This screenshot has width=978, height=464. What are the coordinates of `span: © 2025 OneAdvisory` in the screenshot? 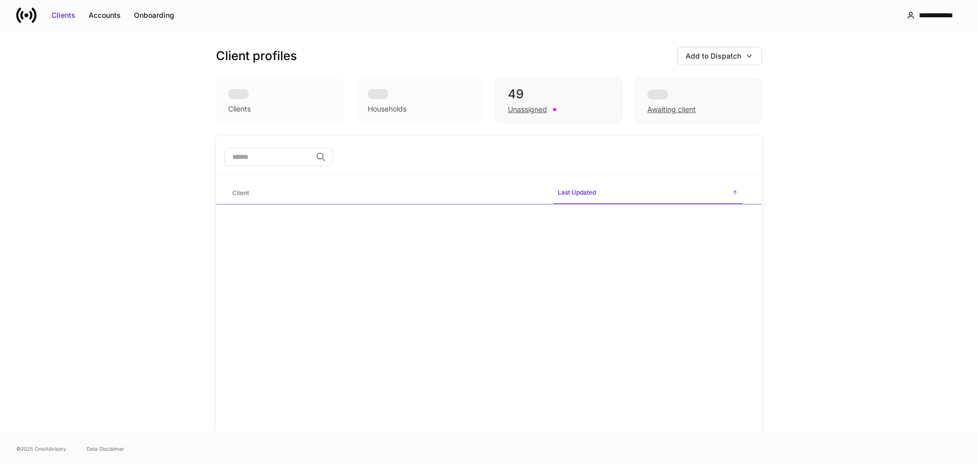 It's located at (41, 449).